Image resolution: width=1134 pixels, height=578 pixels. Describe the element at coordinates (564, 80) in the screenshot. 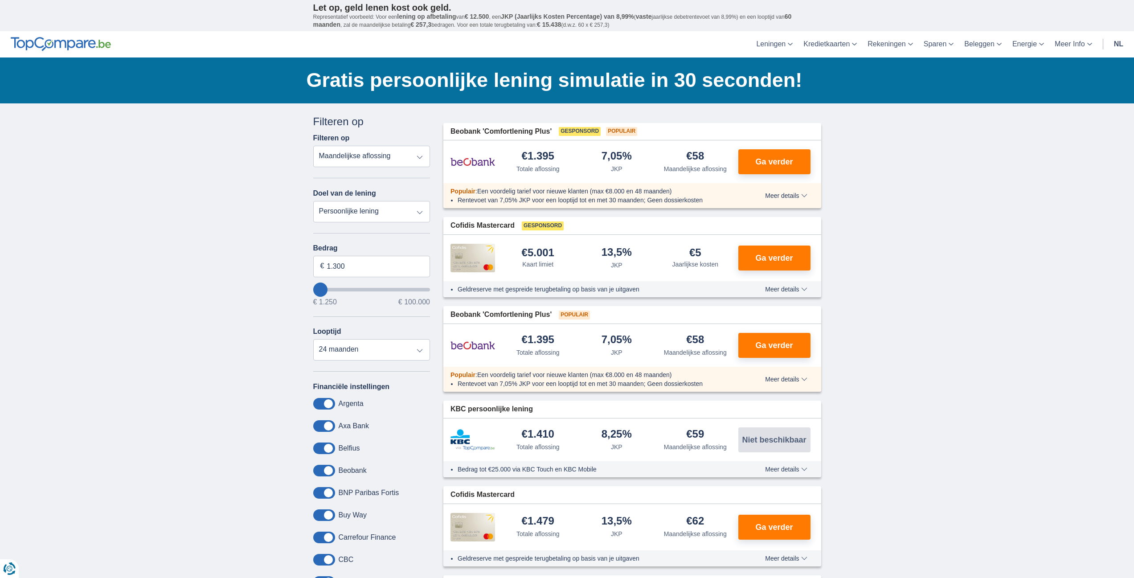

I see `h1: Gratis persoonlijke lening simulatie in 30 seconden!` at that location.